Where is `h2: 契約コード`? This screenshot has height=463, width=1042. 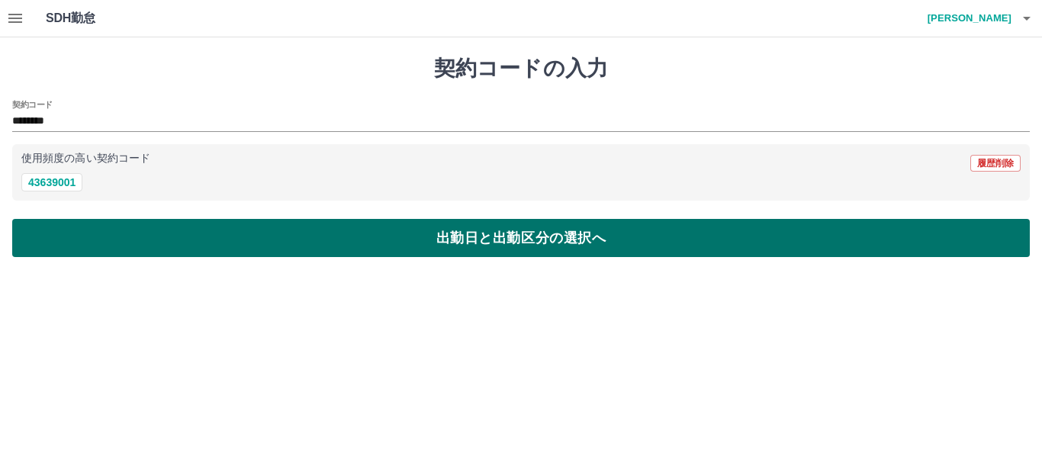 h2: 契約コード is located at coordinates (32, 104).